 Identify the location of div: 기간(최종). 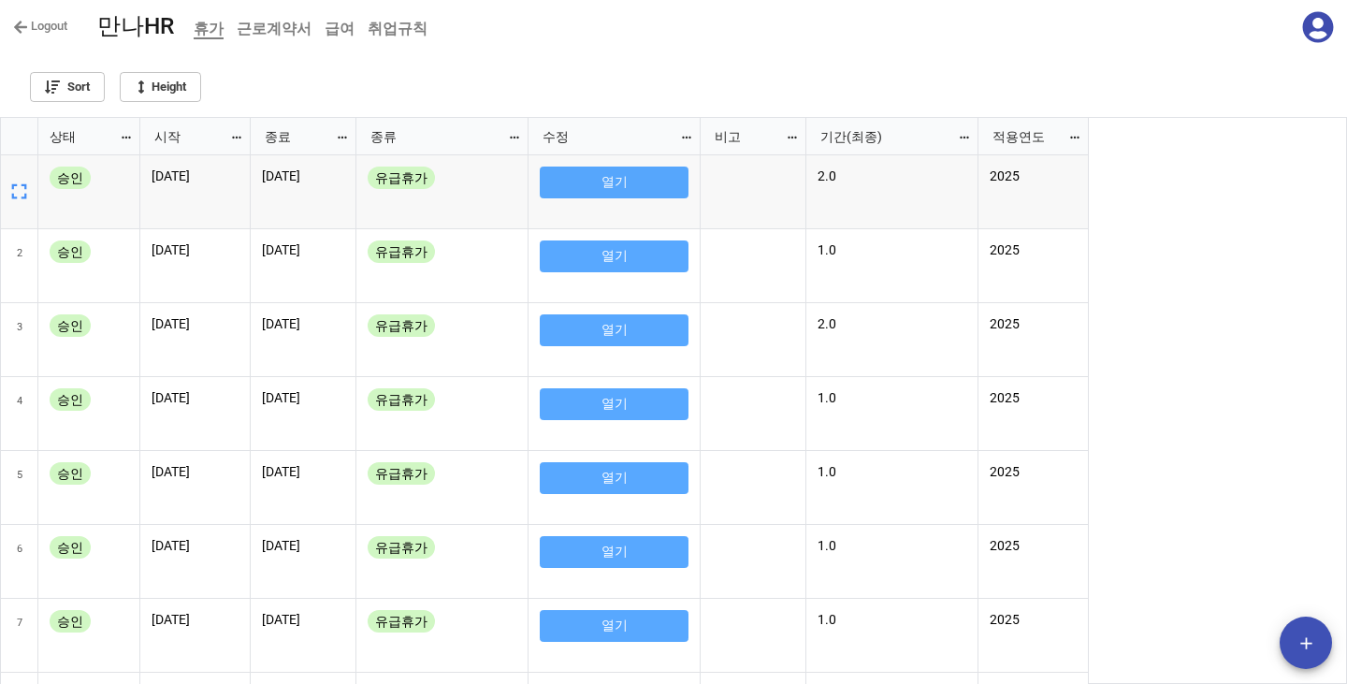
(883, 137).